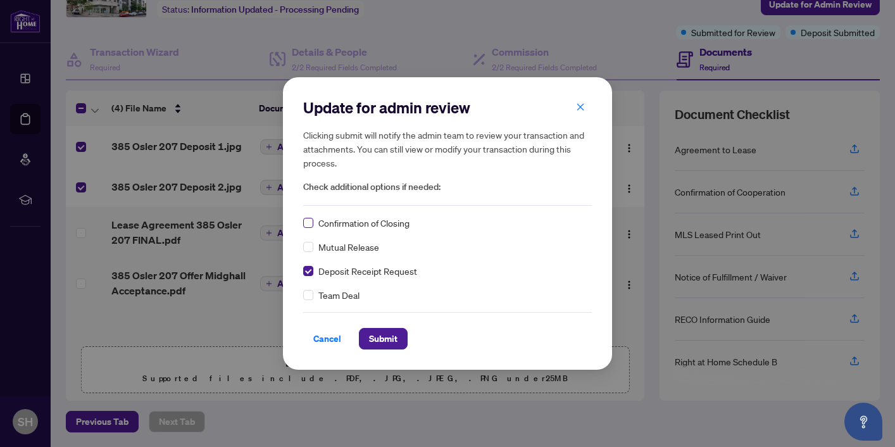 This screenshot has width=895, height=447. Describe the element at coordinates (339, 295) in the screenshot. I see `span: Team Deal` at that location.